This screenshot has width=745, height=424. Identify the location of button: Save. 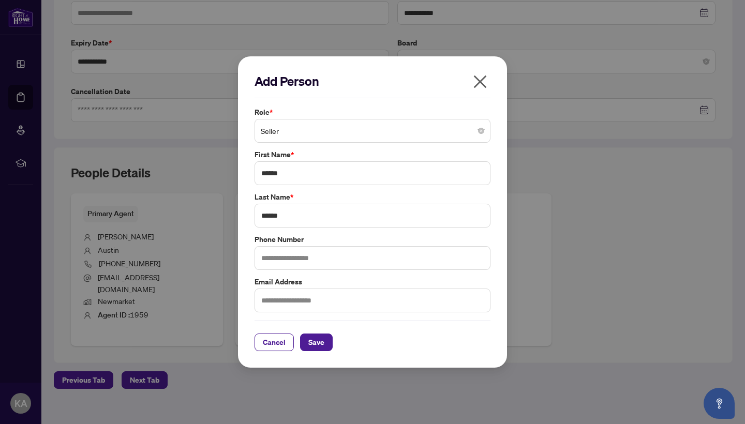
(316, 343).